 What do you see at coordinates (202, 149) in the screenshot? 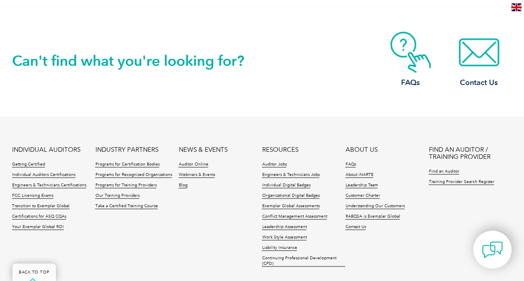
I see `a: NEWS & EVENTS` at bounding box center [202, 149].